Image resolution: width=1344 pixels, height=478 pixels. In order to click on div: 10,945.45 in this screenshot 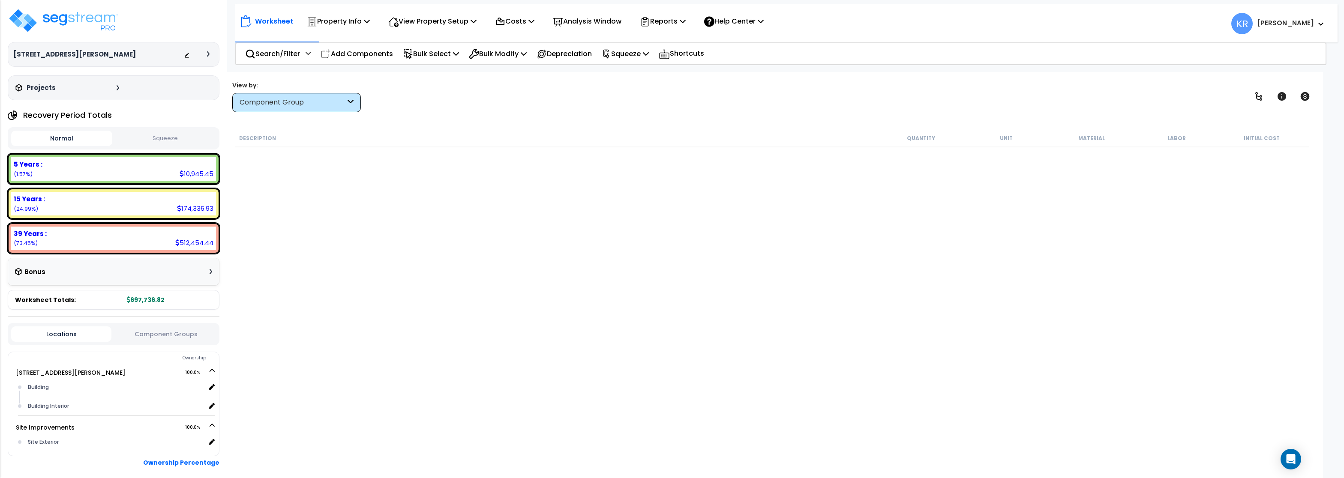, I will do `click(196, 174)`.